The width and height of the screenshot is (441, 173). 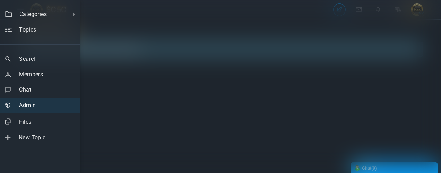 I want to click on span: Members, so click(x=31, y=74).